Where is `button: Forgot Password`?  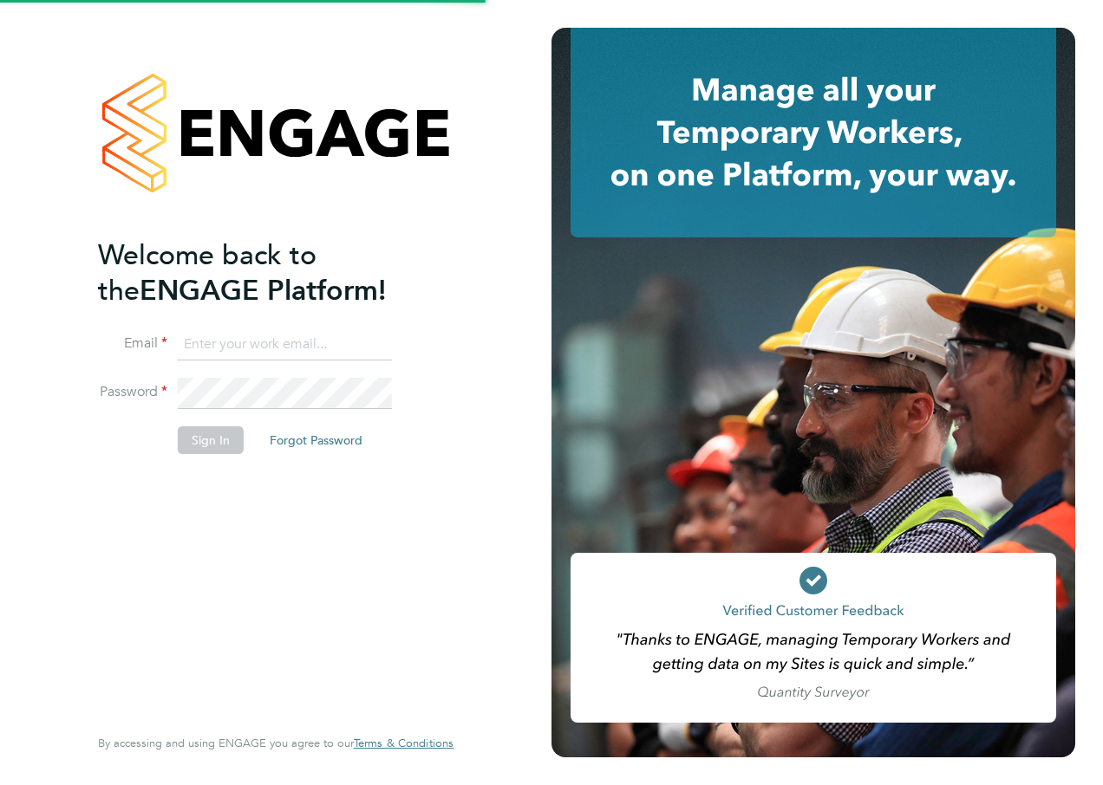 button: Forgot Password is located at coordinates (316, 440).